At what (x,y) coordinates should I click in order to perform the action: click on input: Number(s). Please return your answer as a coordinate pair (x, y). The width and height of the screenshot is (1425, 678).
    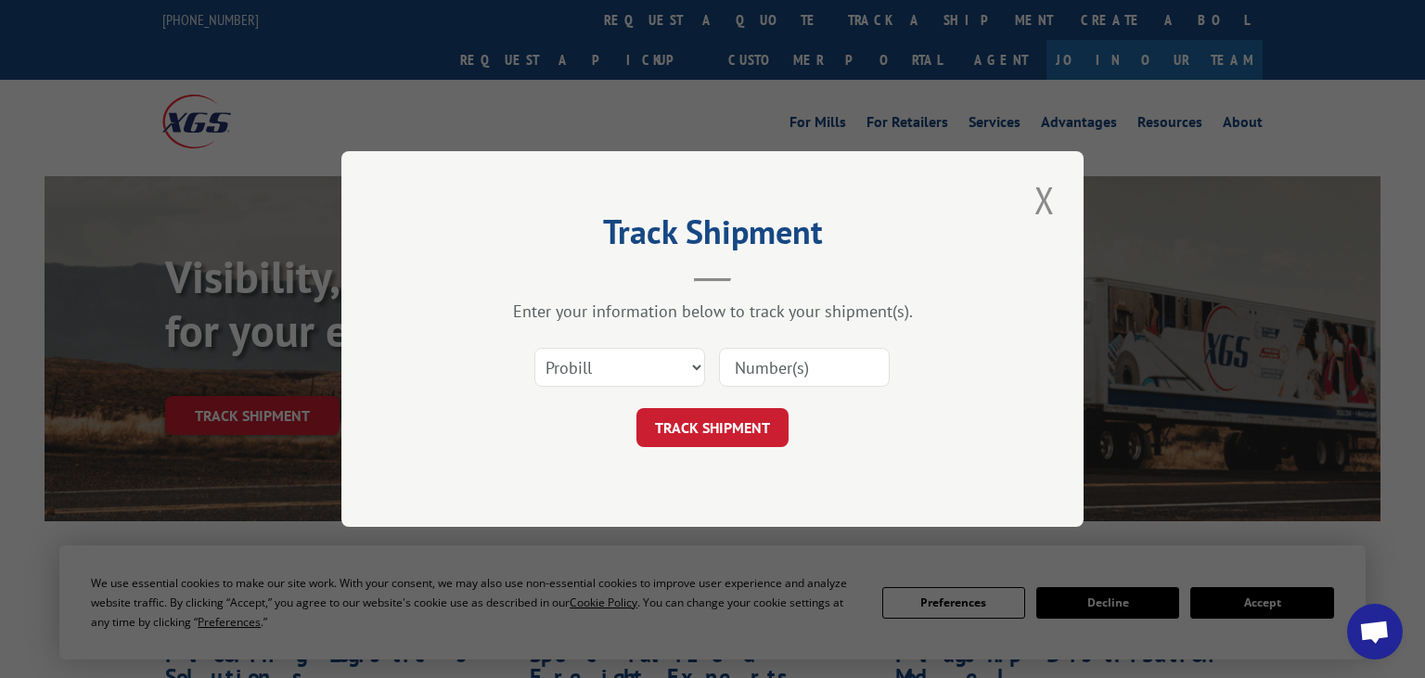
    Looking at the image, I should click on (805, 367).